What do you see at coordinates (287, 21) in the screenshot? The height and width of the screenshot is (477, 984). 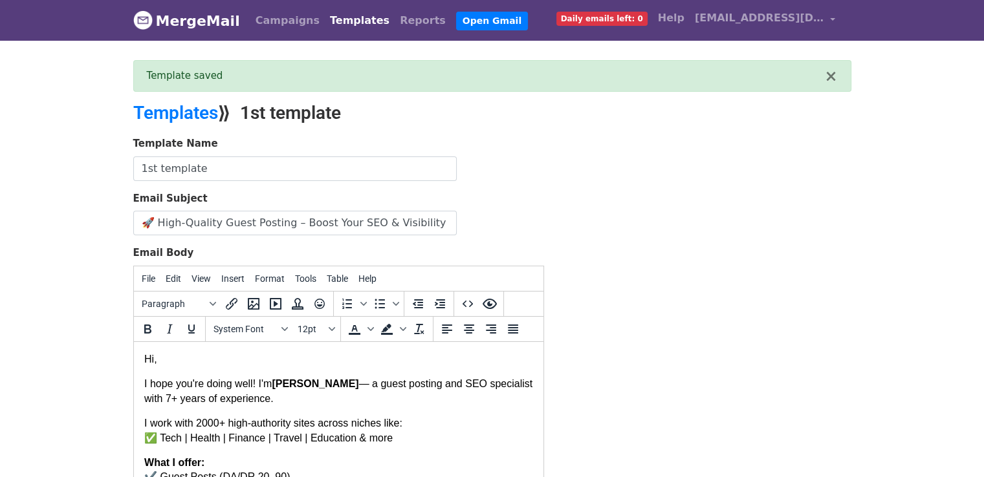 I see `a: Campaigns` at bounding box center [287, 21].